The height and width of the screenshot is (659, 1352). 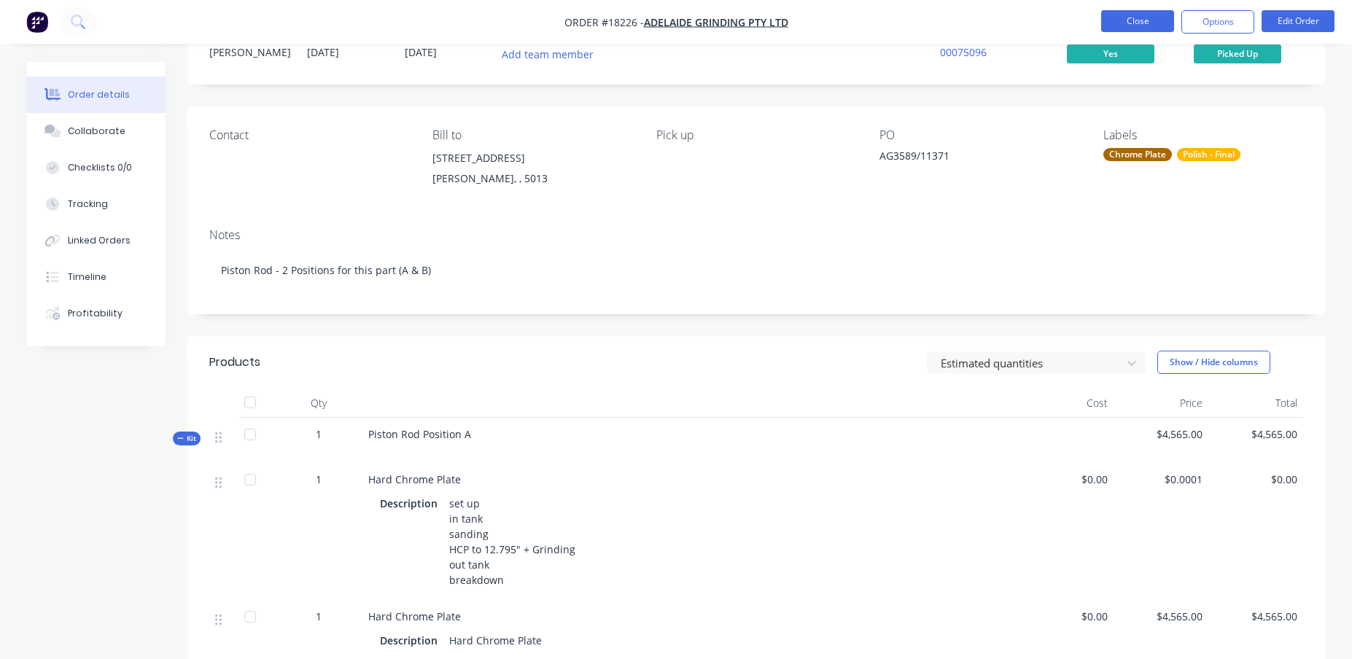 What do you see at coordinates (1237, 55) in the screenshot?
I see `button: Picked Up` at bounding box center [1237, 55].